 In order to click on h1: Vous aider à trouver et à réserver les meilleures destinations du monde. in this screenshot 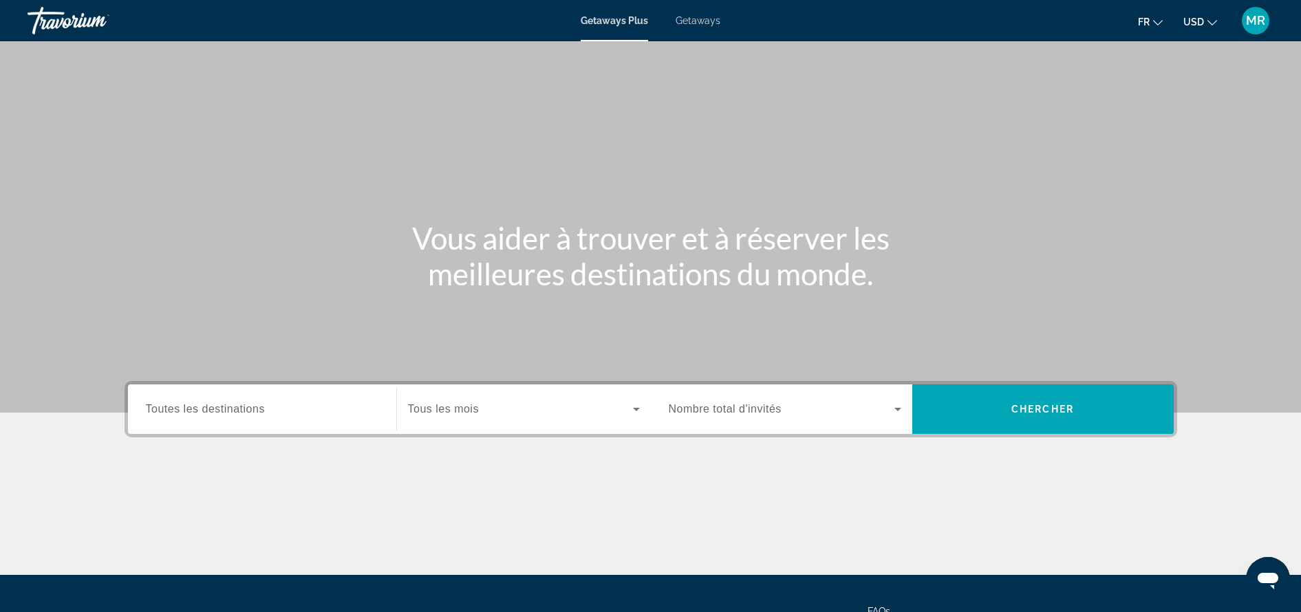, I will do `click(651, 256)`.